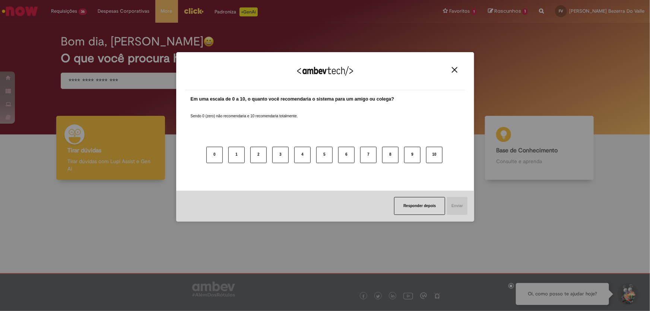 The height and width of the screenshot is (311, 650). Describe the element at coordinates (237, 155) in the screenshot. I see `button: 1` at that location.